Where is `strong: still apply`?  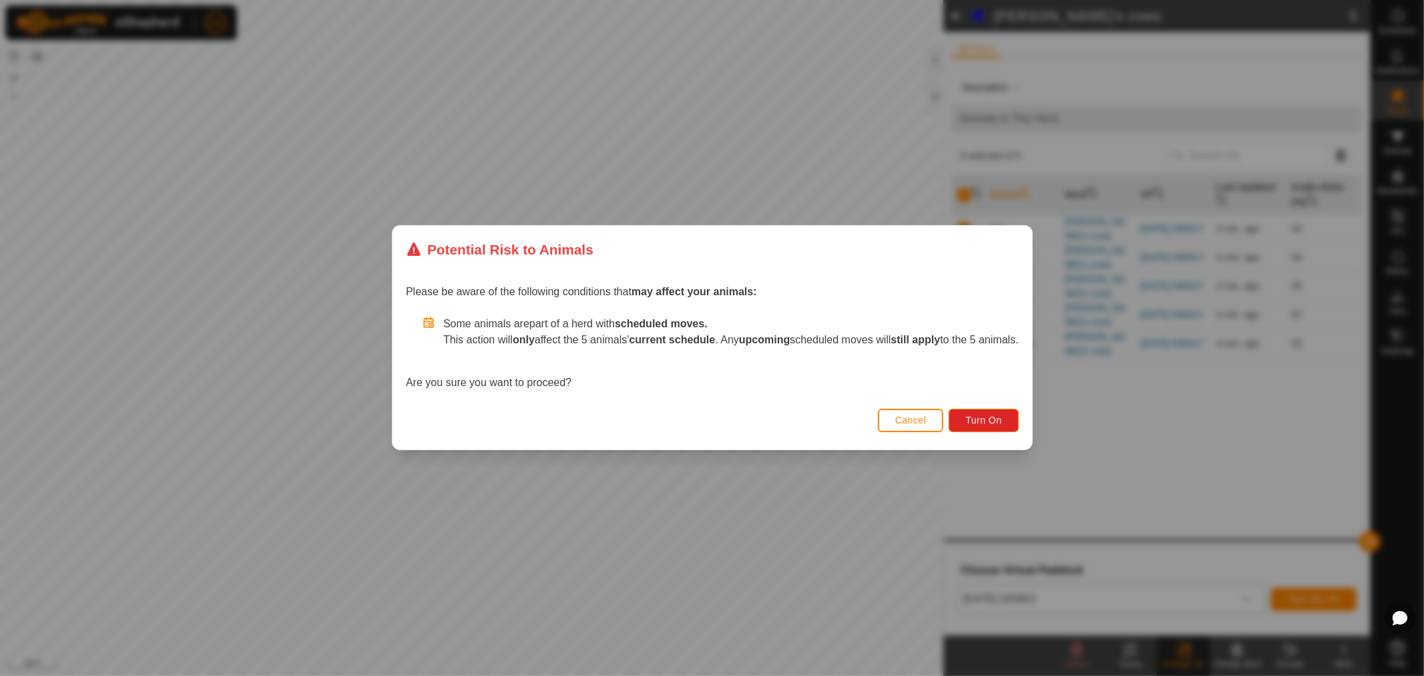
strong: still apply is located at coordinates (915, 340).